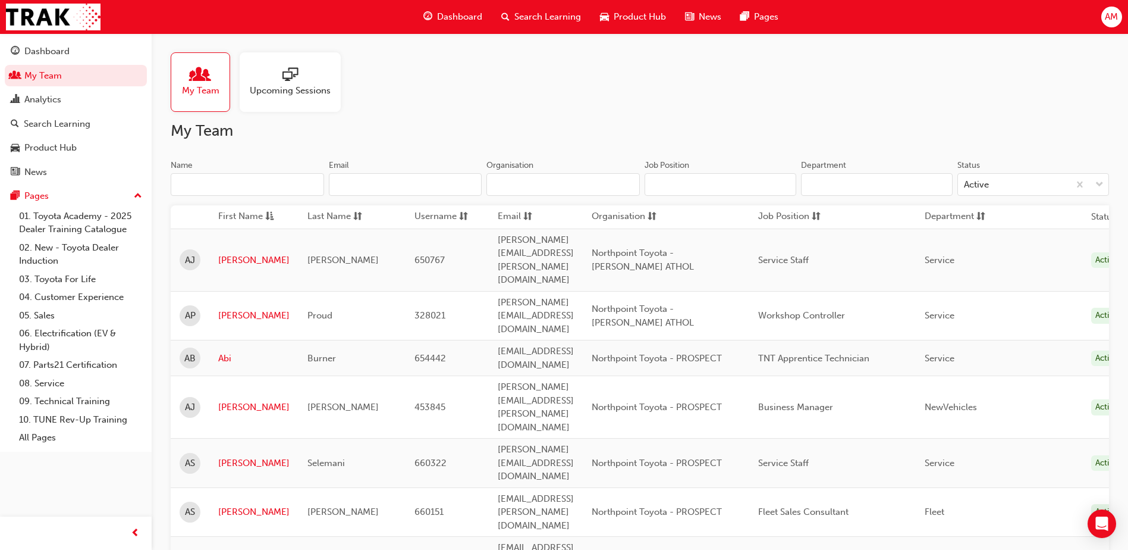  What do you see at coordinates (951, 407) in the screenshot?
I see `span: NewVehicles` at bounding box center [951, 407].